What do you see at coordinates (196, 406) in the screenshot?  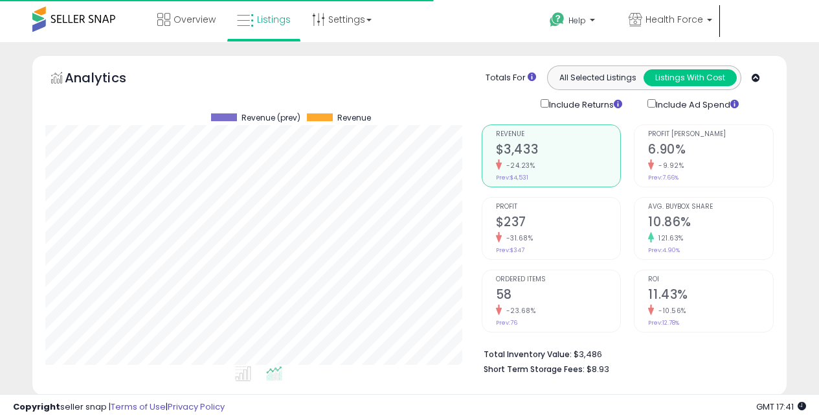 I see `a: Privacy Policy` at bounding box center [196, 406].